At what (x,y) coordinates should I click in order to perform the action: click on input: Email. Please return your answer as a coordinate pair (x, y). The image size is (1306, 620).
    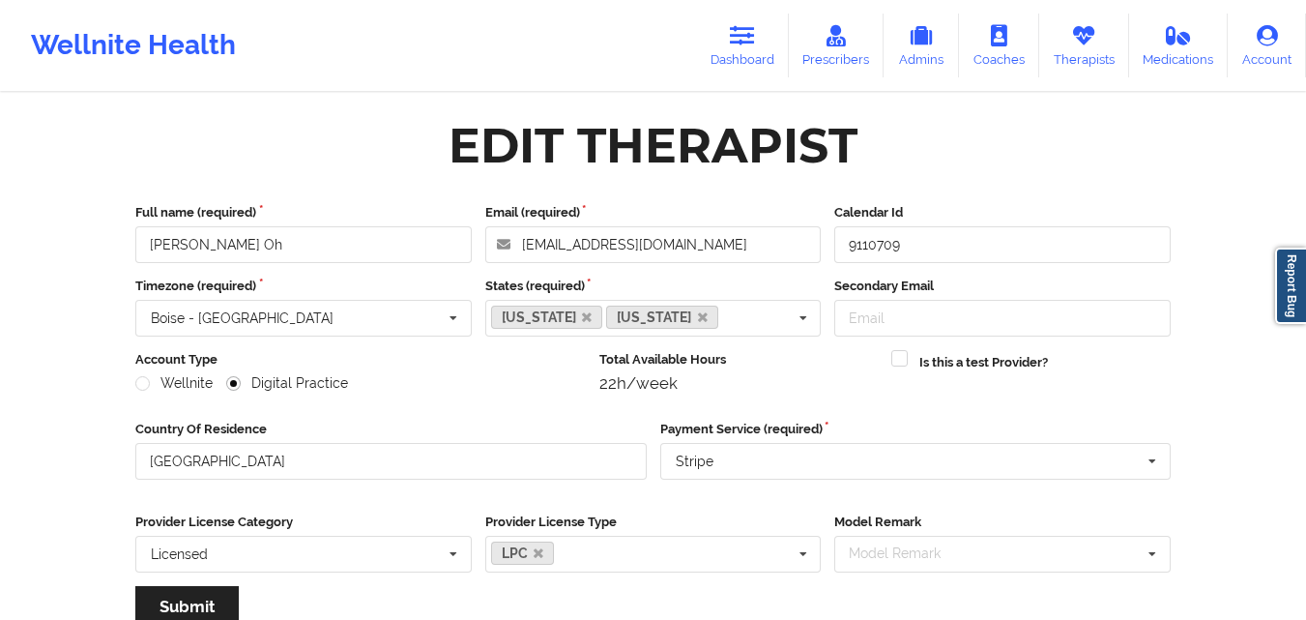
    Looking at the image, I should click on (1003, 318).